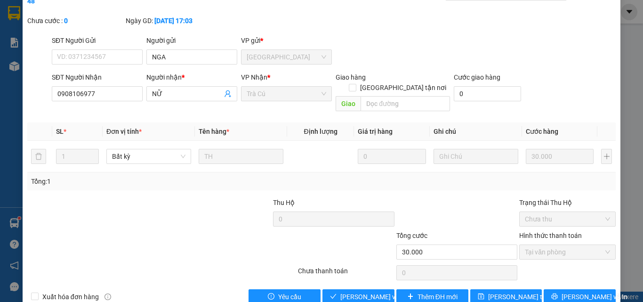  I want to click on div: Chưa thanh toán, so click(346, 274).